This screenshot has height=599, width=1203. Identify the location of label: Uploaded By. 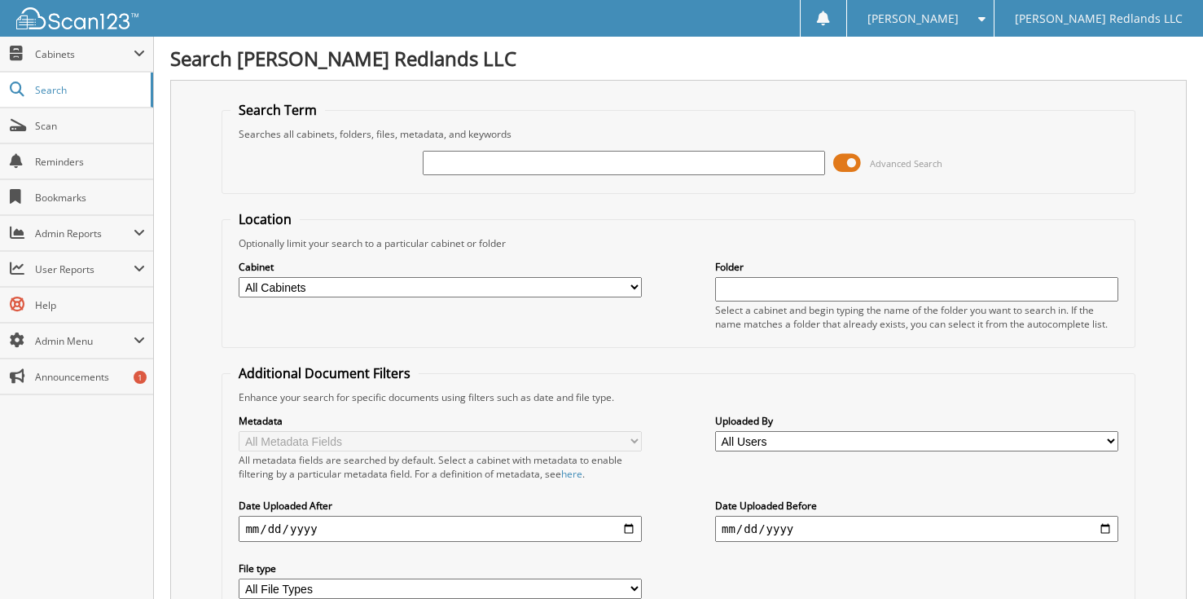
(916, 420).